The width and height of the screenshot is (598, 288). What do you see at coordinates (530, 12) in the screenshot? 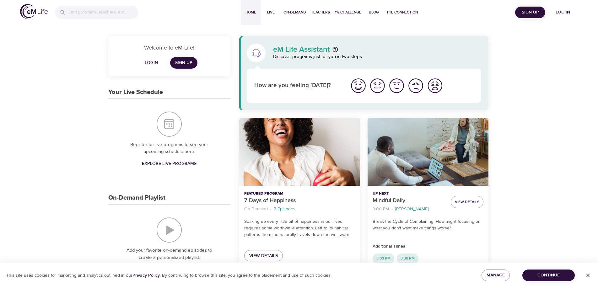
I see `button: Sign Up` at bounding box center [530, 12].